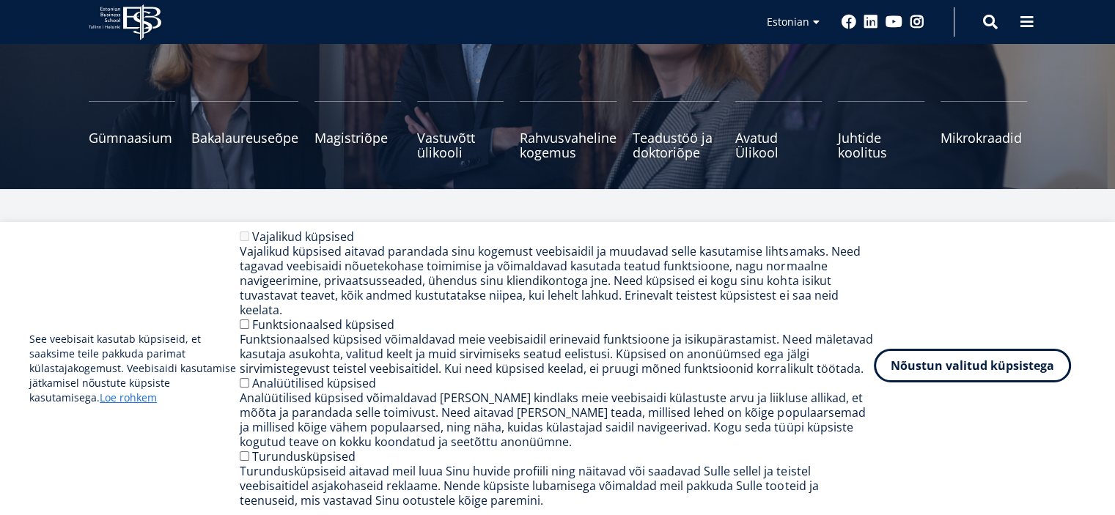 The height and width of the screenshot is (515, 1115). What do you see at coordinates (871, 22) in the screenshot?
I see `a: Linkedin` at bounding box center [871, 22].